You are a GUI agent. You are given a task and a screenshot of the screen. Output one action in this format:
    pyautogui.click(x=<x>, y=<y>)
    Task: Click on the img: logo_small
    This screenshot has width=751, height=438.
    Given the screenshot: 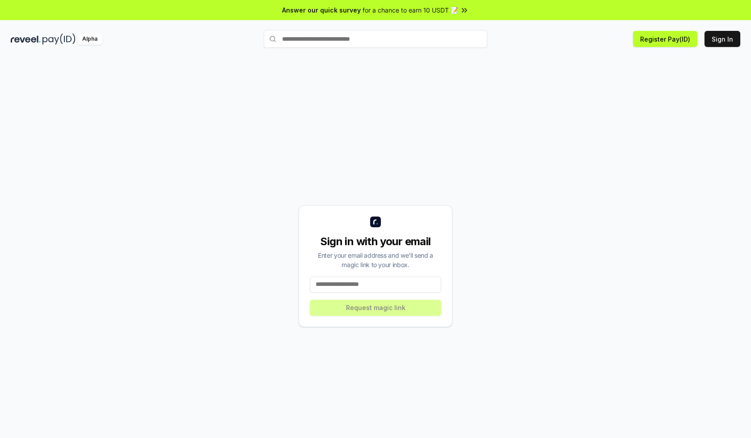 What is the action you would take?
    pyautogui.click(x=376, y=222)
    